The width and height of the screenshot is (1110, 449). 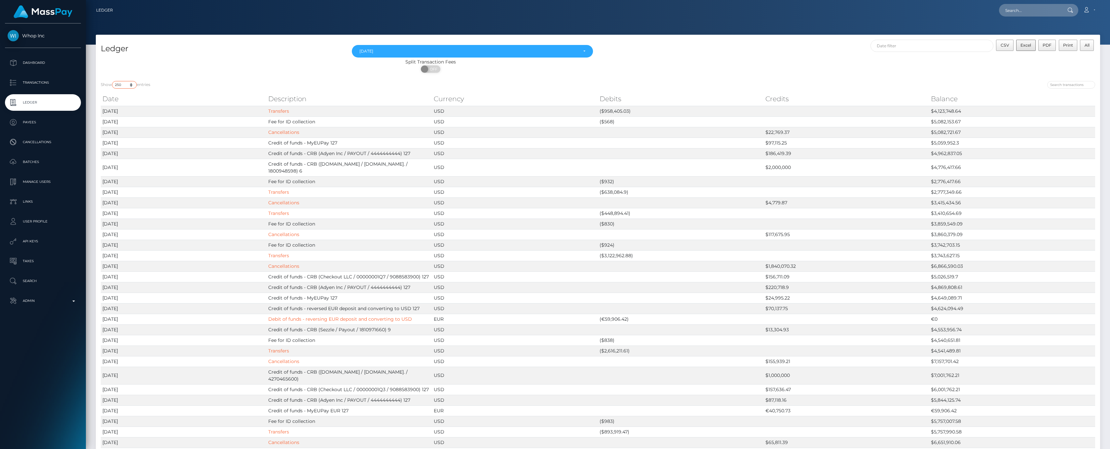 I want to click on td: $5,082,721.67, so click(x=1012, y=132).